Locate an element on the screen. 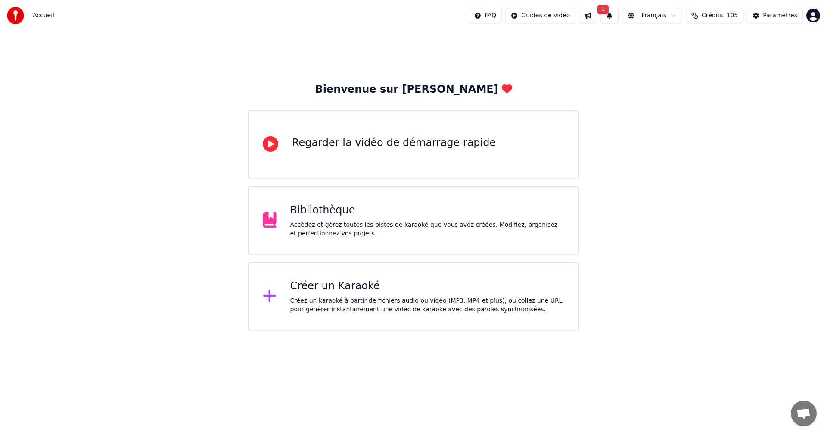  nav: breadcrumb is located at coordinates (44, 16).